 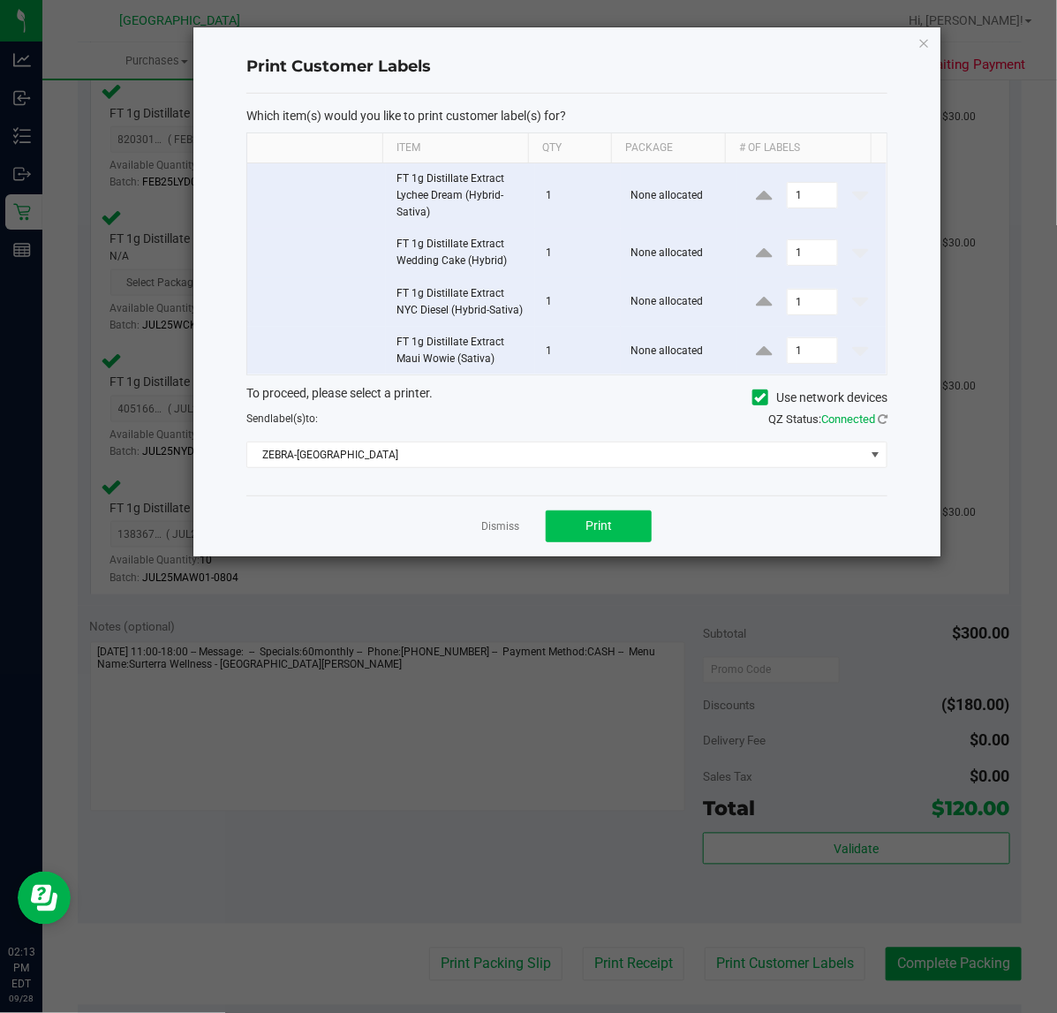 I want to click on p: Which item(s) would you like to print customer label(s) for?, so click(x=567, y=116).